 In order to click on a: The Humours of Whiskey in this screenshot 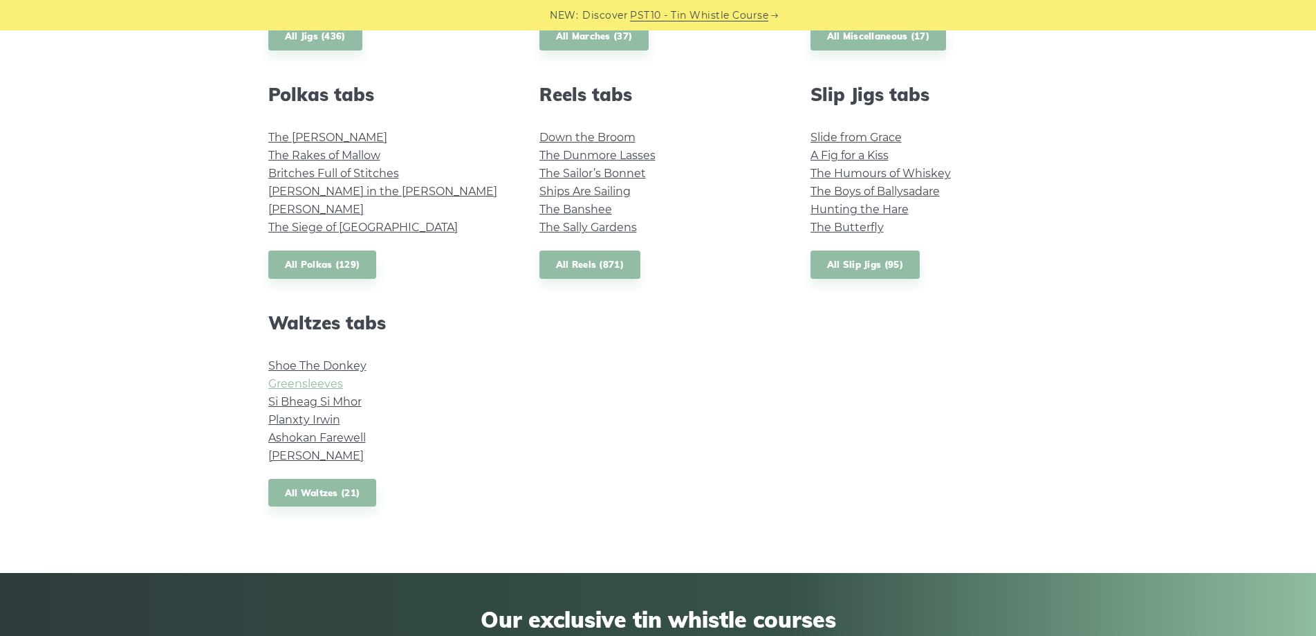, I will do `click(880, 173)`.